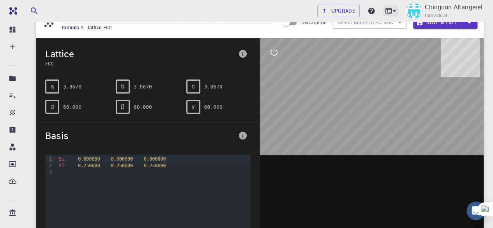 The width and height of the screenshot is (493, 228). Describe the element at coordinates (140, 136) in the screenshot. I see `span: Basis` at that location.